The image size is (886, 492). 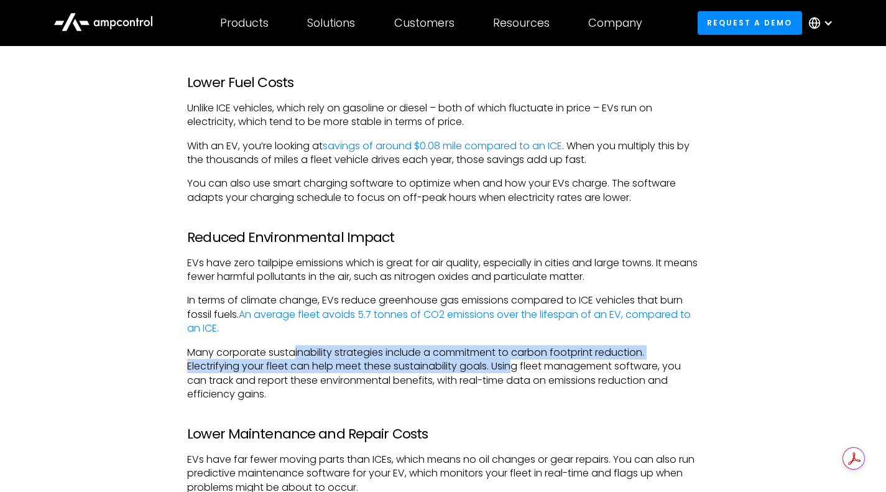 What do you see at coordinates (424, 23) in the screenshot?
I see `div: Customers` at bounding box center [424, 23].